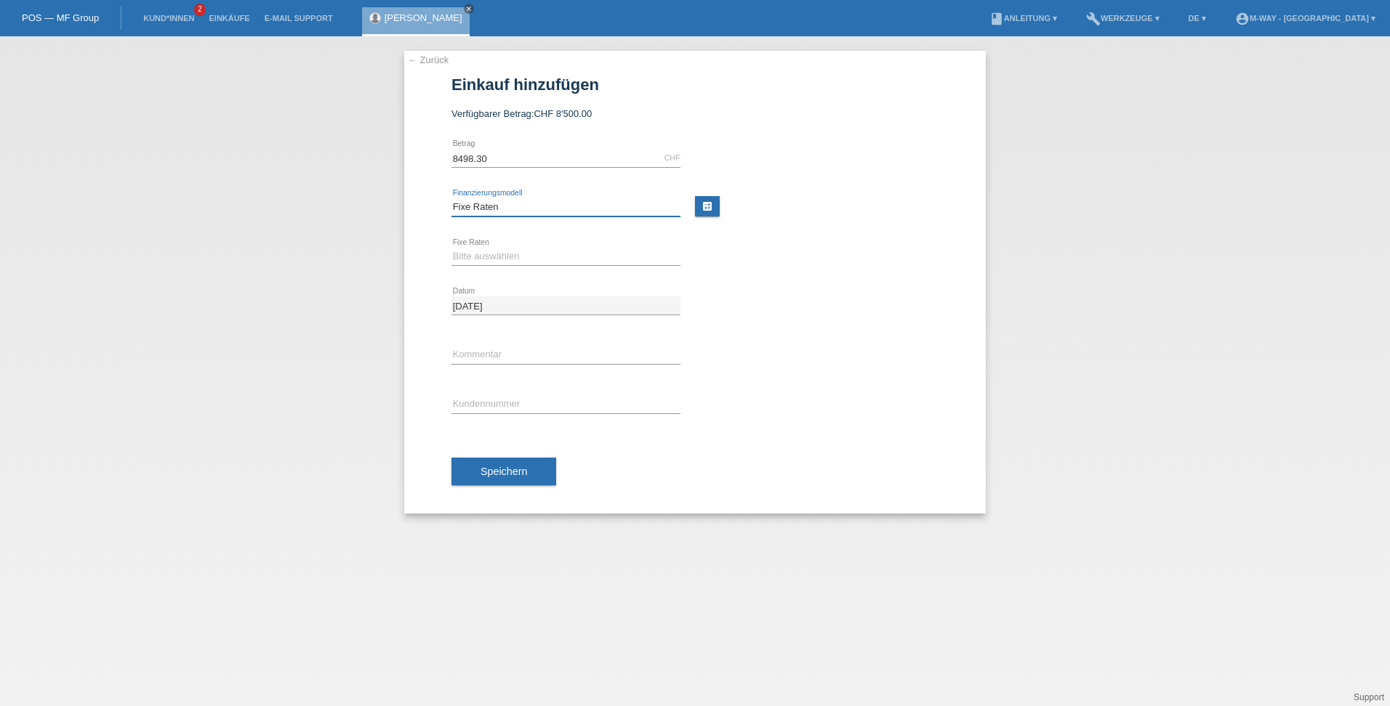 The image size is (1390, 706). What do you see at coordinates (707, 206) in the screenshot?
I see `a: calculate` at bounding box center [707, 206].